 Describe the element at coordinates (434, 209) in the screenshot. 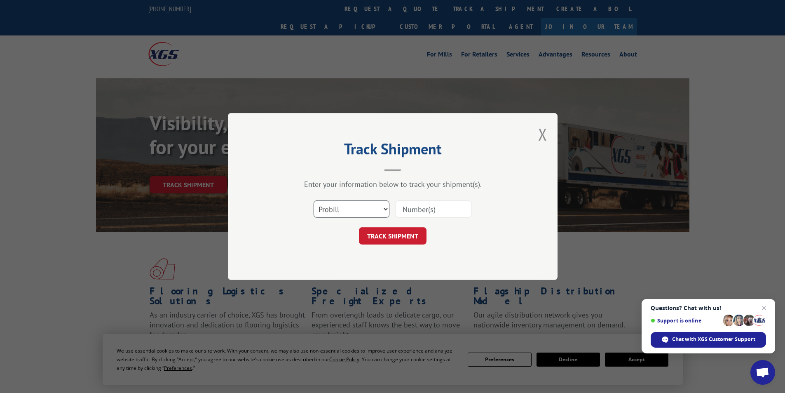

I see `input: Number(s)` at that location.